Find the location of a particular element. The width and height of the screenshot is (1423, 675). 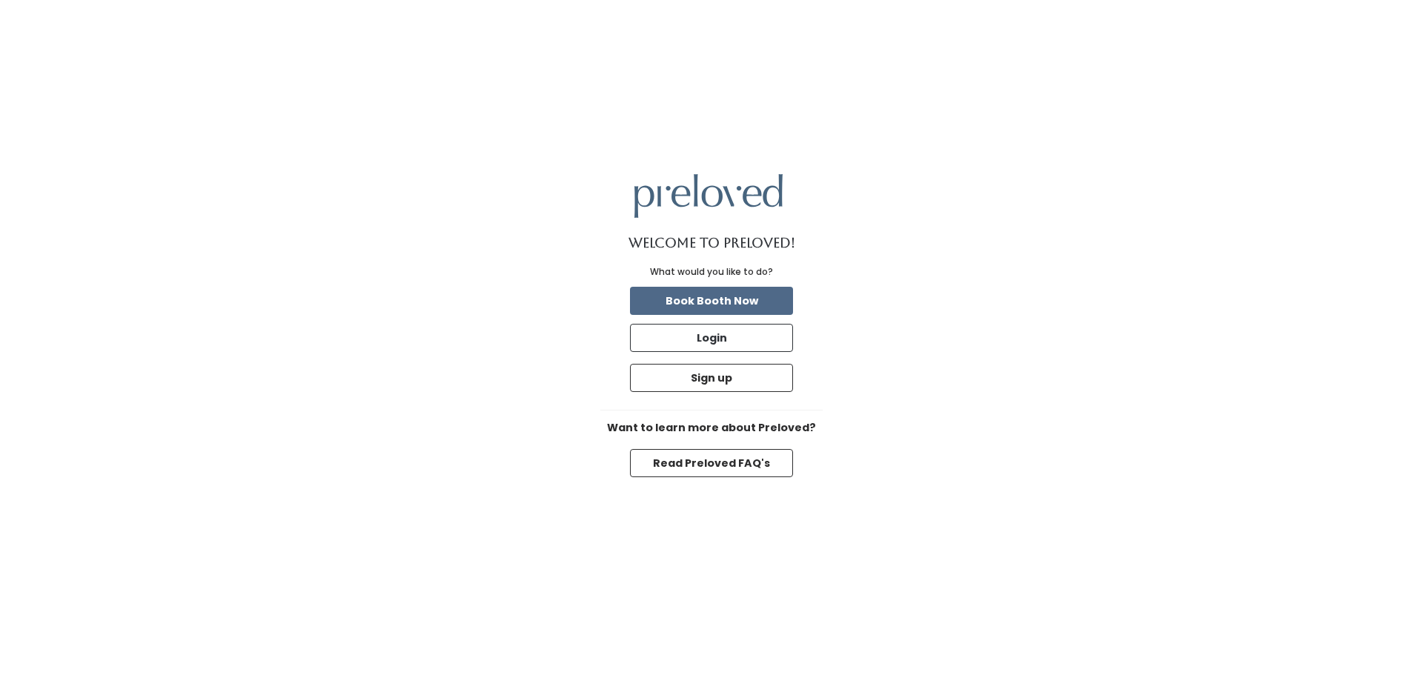

div: What would you like to do? is located at coordinates (712, 272).